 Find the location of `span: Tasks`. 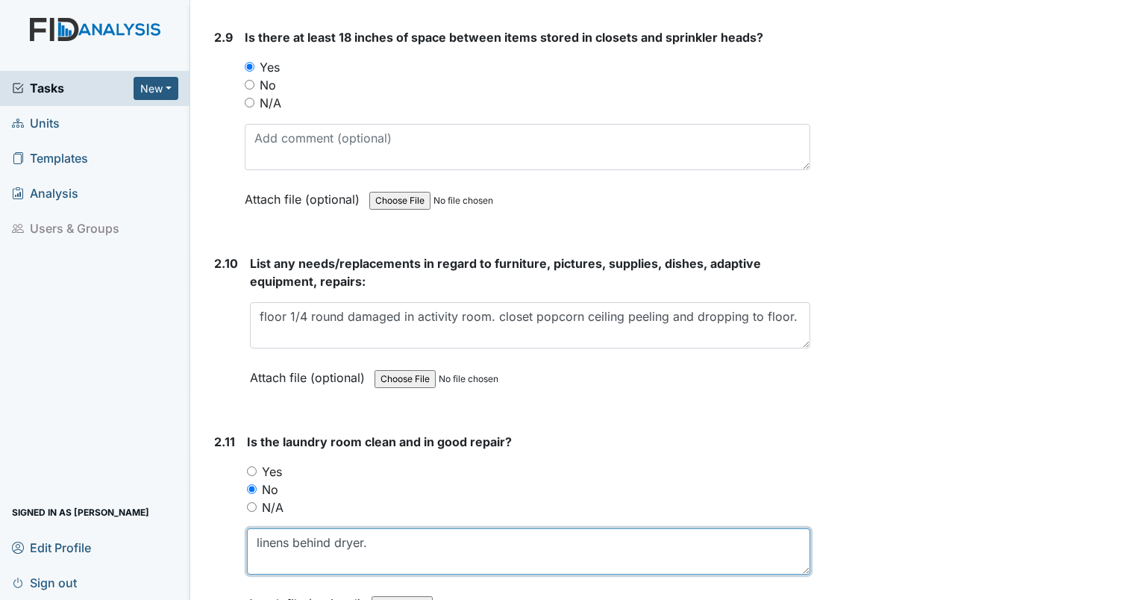

span: Tasks is located at coordinates (72, 88).